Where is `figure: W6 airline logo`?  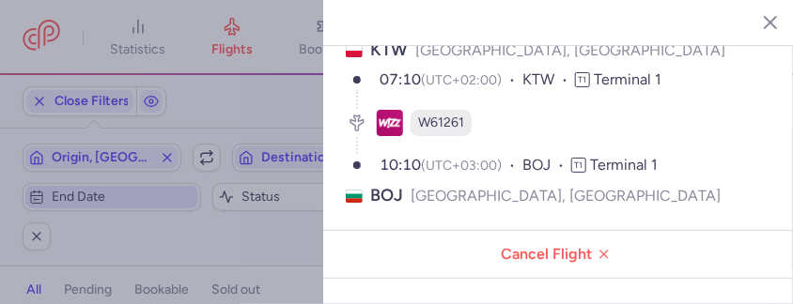 figure: W6 airline logo is located at coordinates (390, 123).